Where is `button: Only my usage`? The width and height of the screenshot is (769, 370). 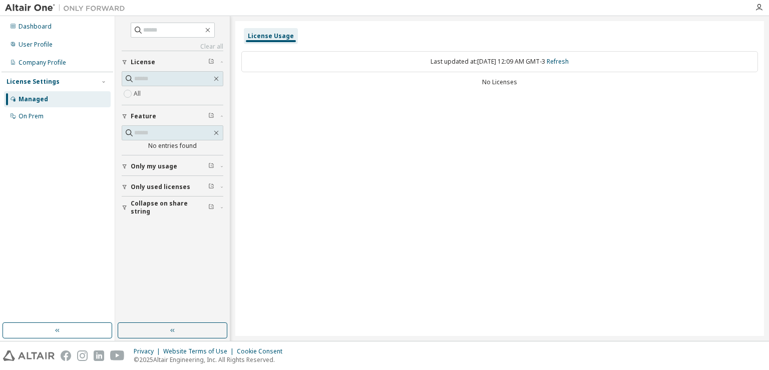 button: Only my usage is located at coordinates (172, 166).